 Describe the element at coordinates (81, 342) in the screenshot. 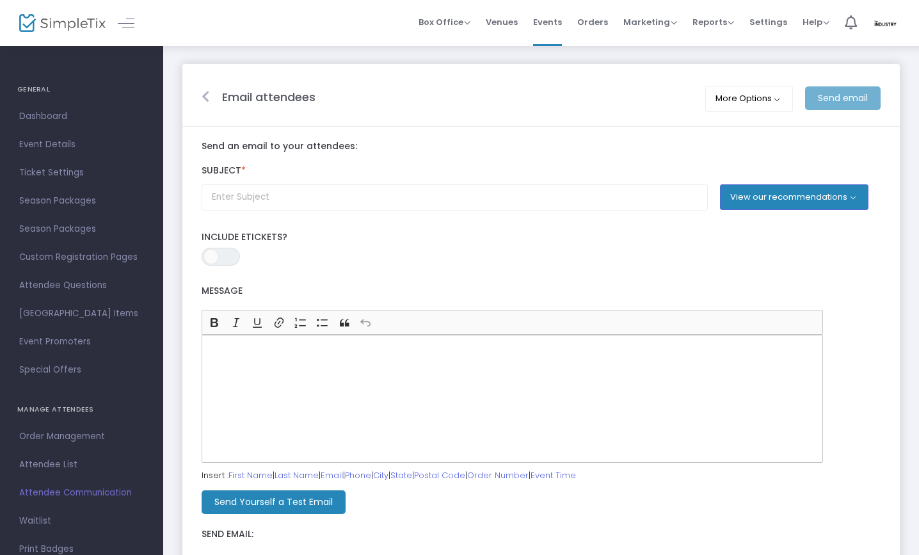

I see `span: Event Promoters` at that location.